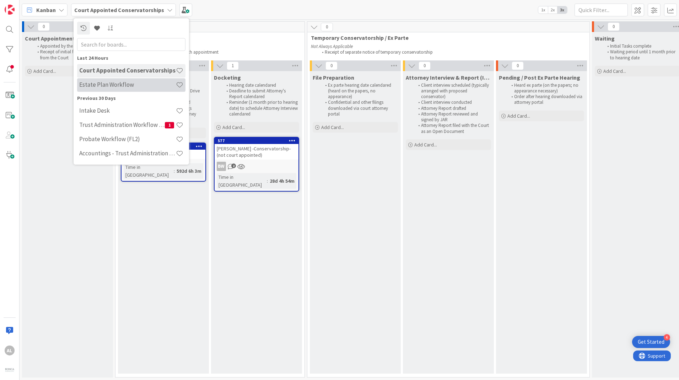  What do you see at coordinates (667, 337) in the screenshot?
I see `div: 4` at bounding box center [667, 337].